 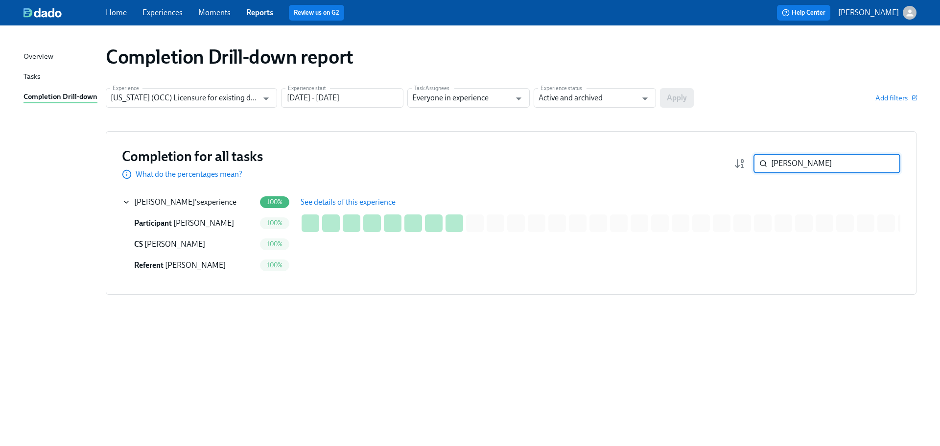 What do you see at coordinates (259, 12) in the screenshot?
I see `a: Reports` at bounding box center [259, 12].